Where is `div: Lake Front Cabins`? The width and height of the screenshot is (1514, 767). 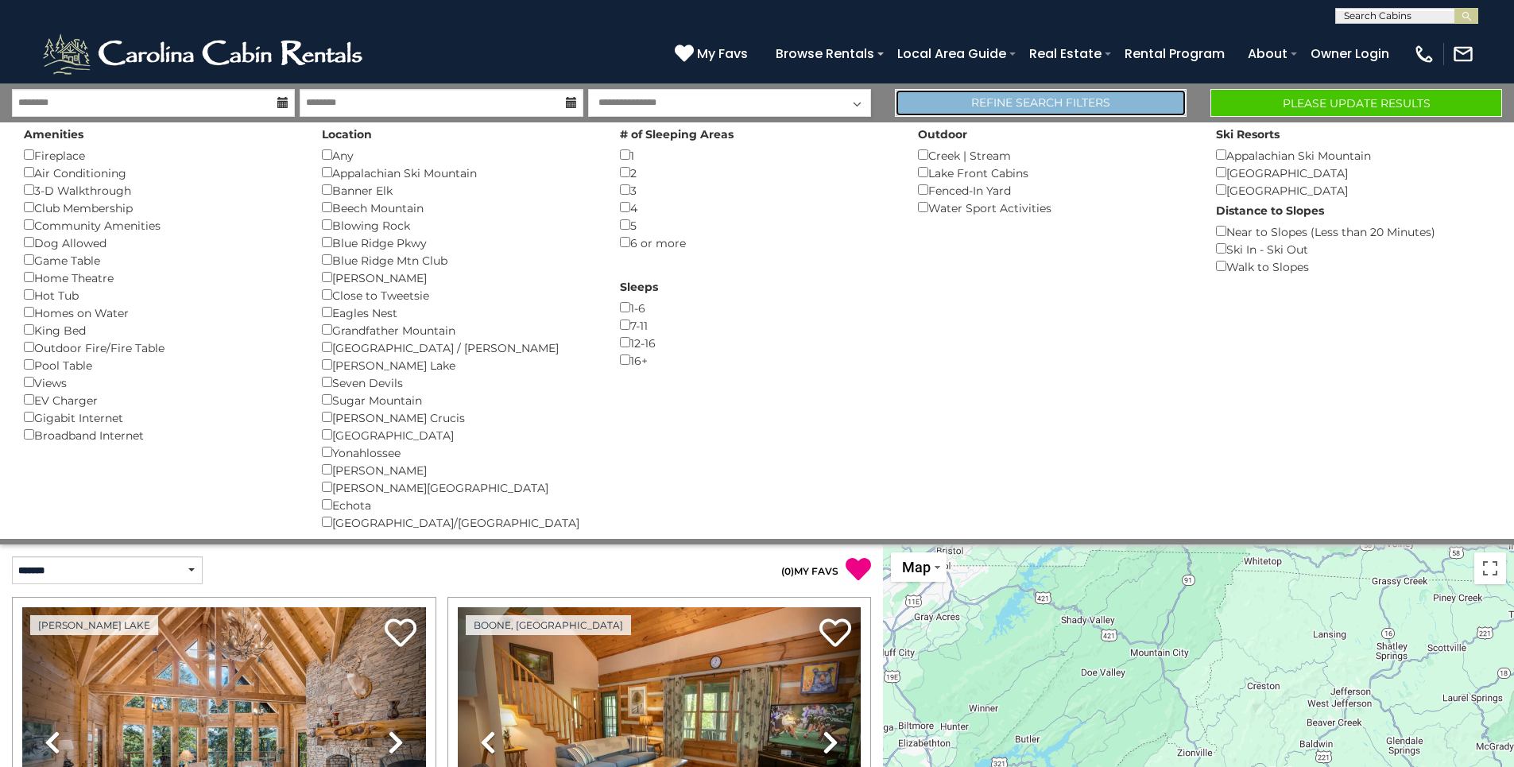 div: Lake Front Cabins is located at coordinates (1055, 172).